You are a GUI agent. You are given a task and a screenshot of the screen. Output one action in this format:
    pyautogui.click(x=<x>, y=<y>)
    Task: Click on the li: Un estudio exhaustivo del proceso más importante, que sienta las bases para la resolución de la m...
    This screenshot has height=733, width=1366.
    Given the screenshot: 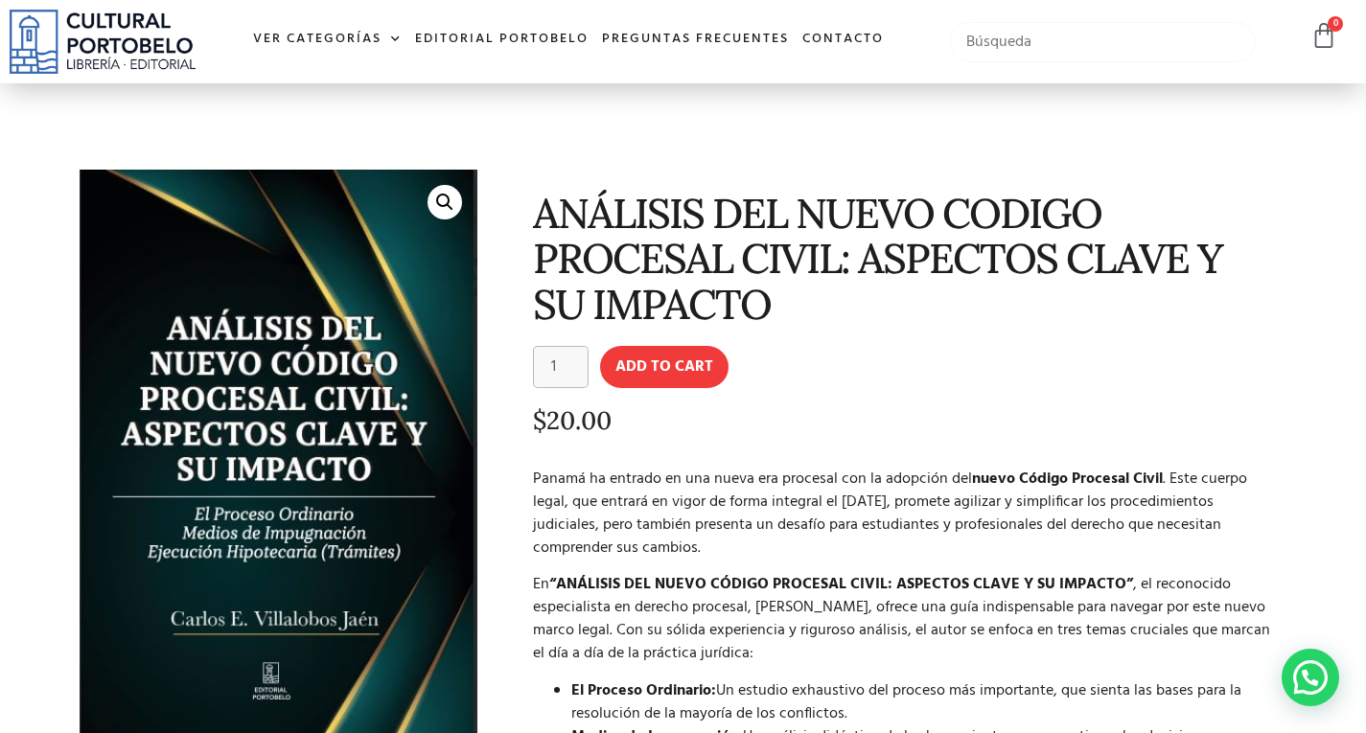 What is the action you would take?
    pyautogui.click(x=926, y=702)
    